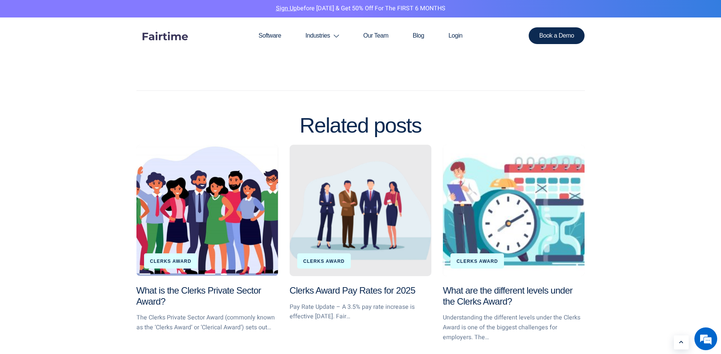 This screenshot has height=354, width=721. I want to click on a: Industries, so click(322, 36).